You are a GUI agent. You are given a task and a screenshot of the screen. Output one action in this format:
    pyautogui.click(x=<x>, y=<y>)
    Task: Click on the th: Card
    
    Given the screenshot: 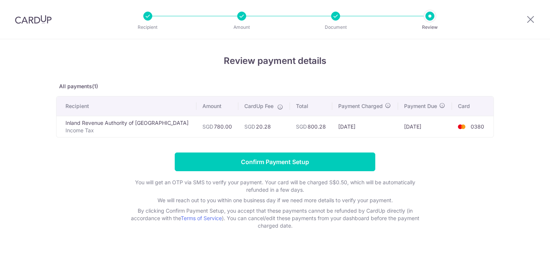 What is the action you would take?
    pyautogui.click(x=472, y=106)
    